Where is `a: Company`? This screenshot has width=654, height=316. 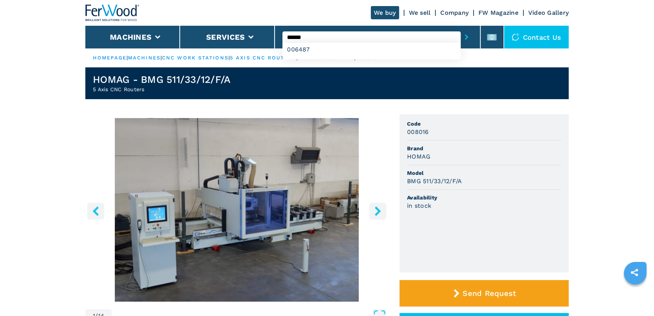 a: Company is located at coordinates (455, 12).